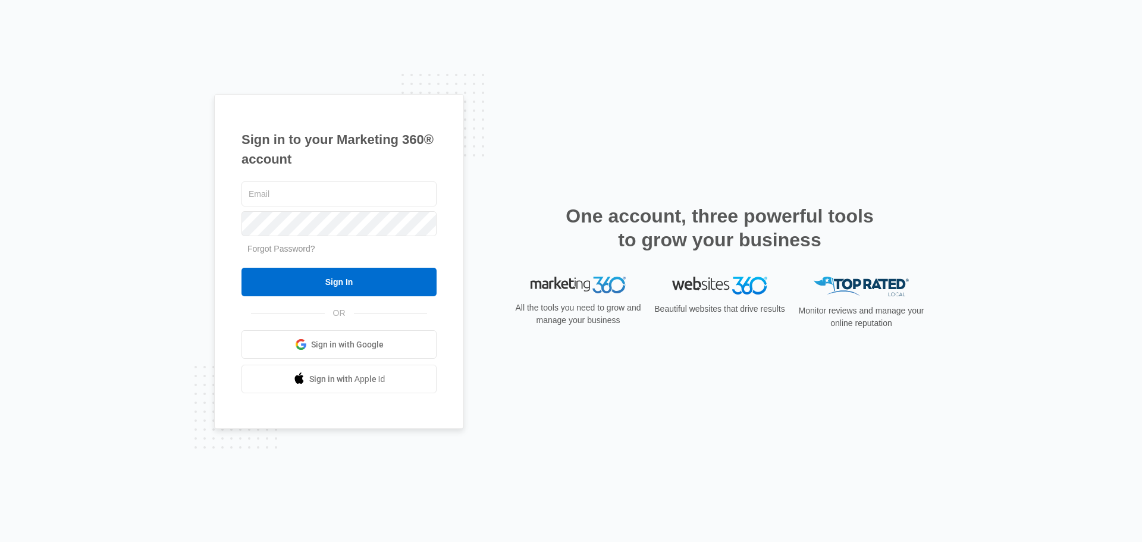  Describe the element at coordinates (339, 313) in the screenshot. I see `span: OR` at that location.